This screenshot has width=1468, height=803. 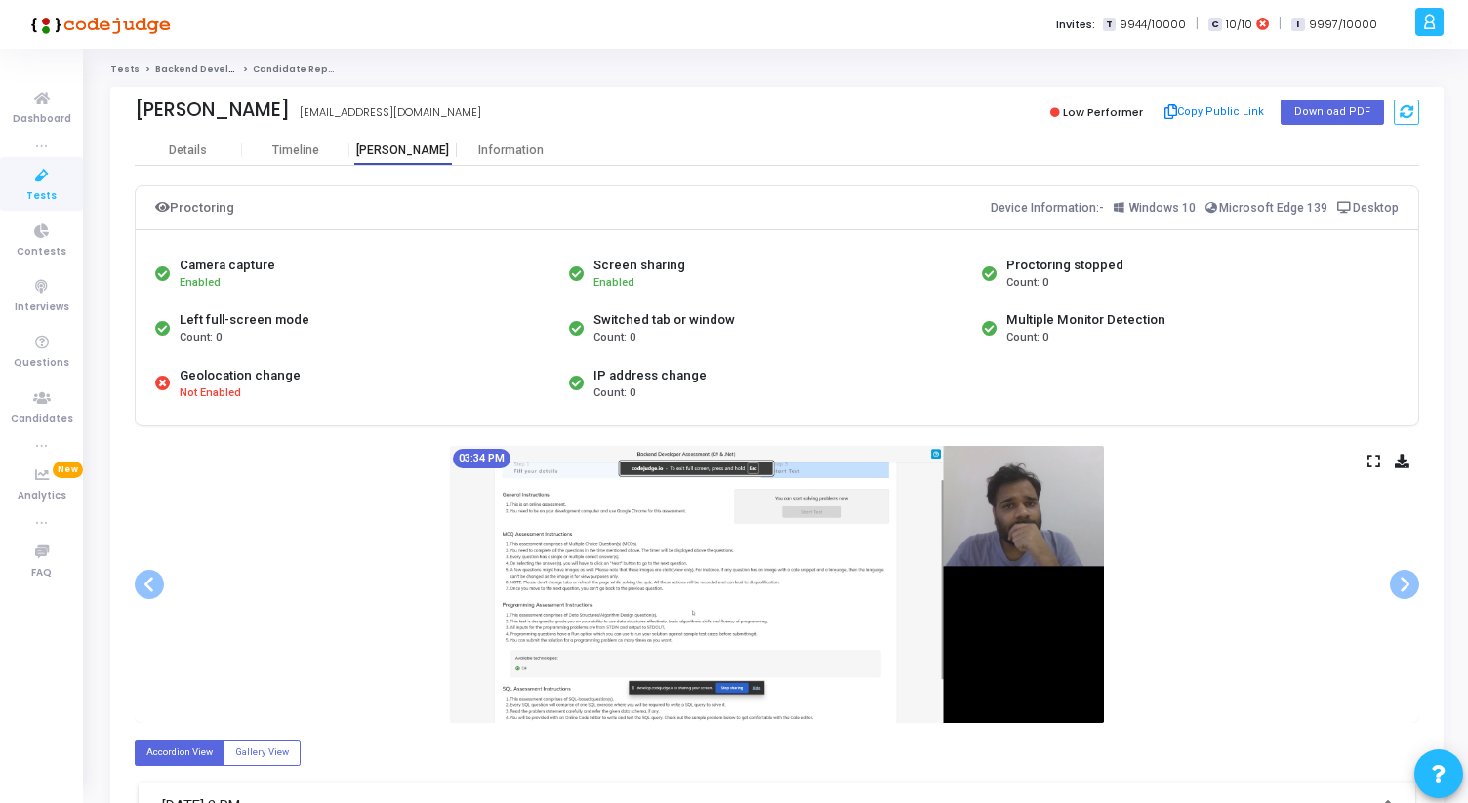 What do you see at coordinates (1332, 112) in the screenshot?
I see `button: Download PDF` at bounding box center [1332, 112].